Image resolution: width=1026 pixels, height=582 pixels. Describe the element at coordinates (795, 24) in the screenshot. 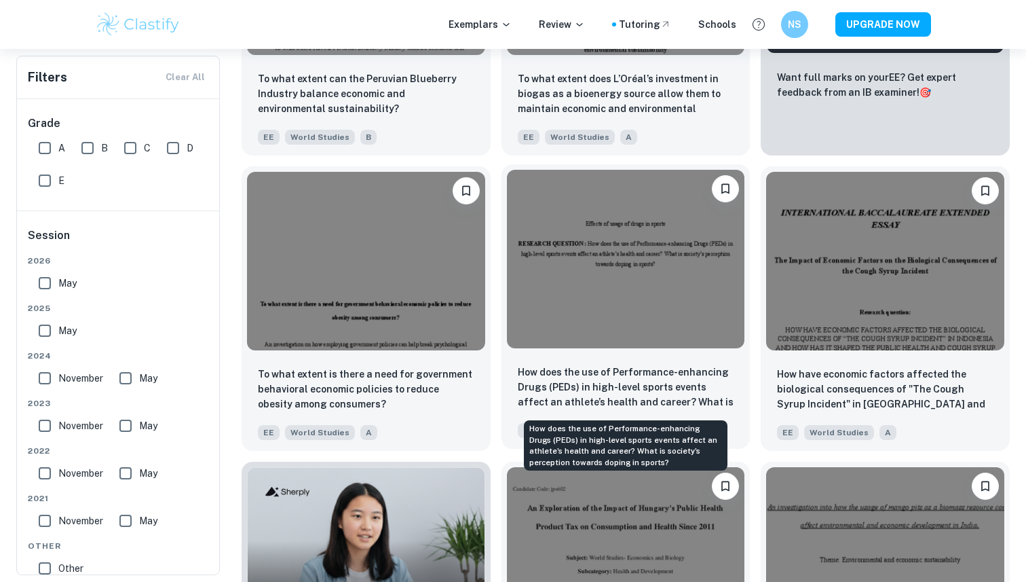

I see `h6: NS` at that location.